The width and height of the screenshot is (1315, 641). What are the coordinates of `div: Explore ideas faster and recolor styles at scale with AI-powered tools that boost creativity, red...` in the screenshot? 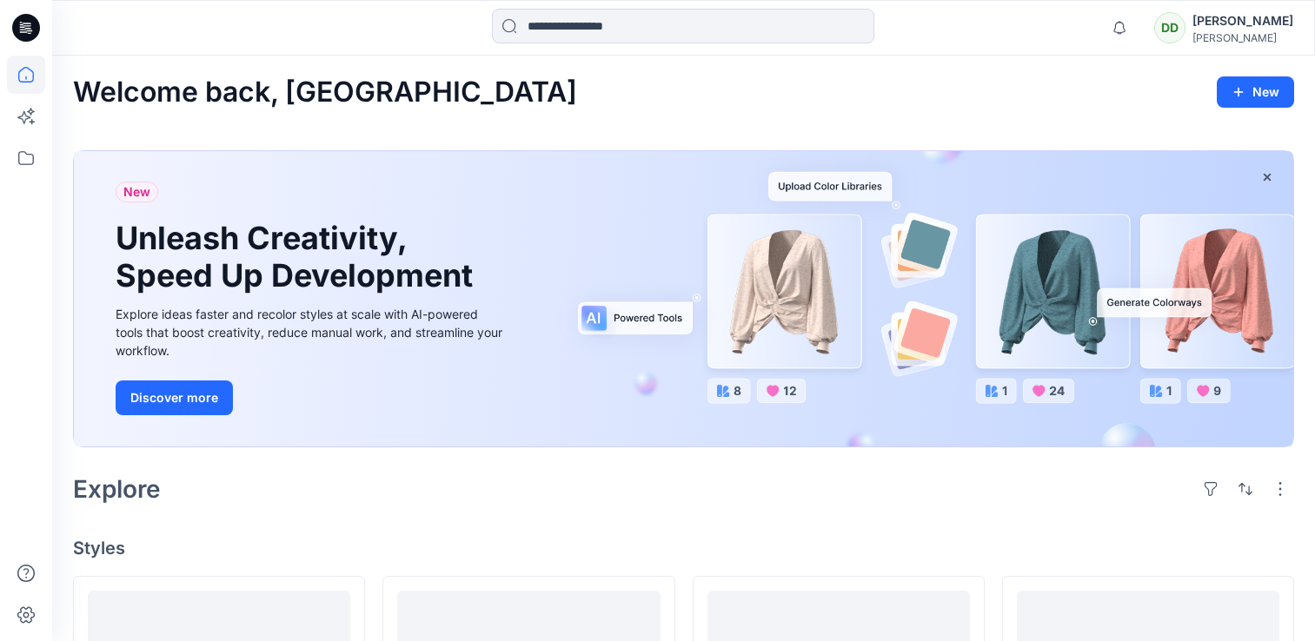 It's located at (311, 332).